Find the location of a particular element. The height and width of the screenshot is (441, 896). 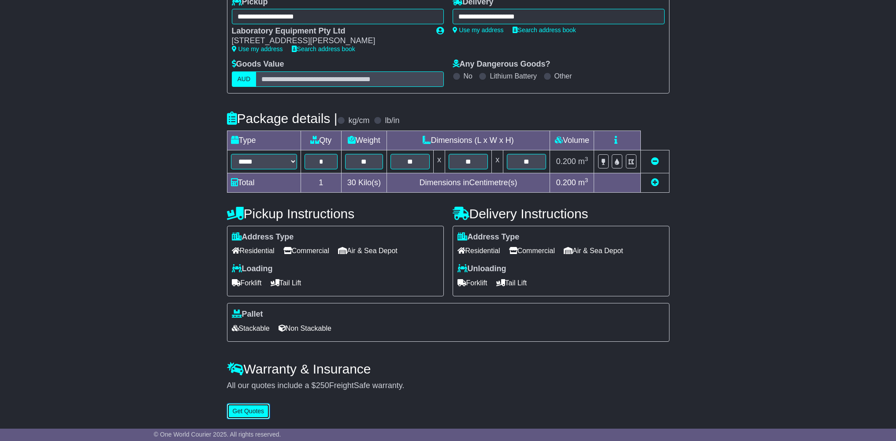

h4: Delivery Instructions is located at coordinates (561, 213).